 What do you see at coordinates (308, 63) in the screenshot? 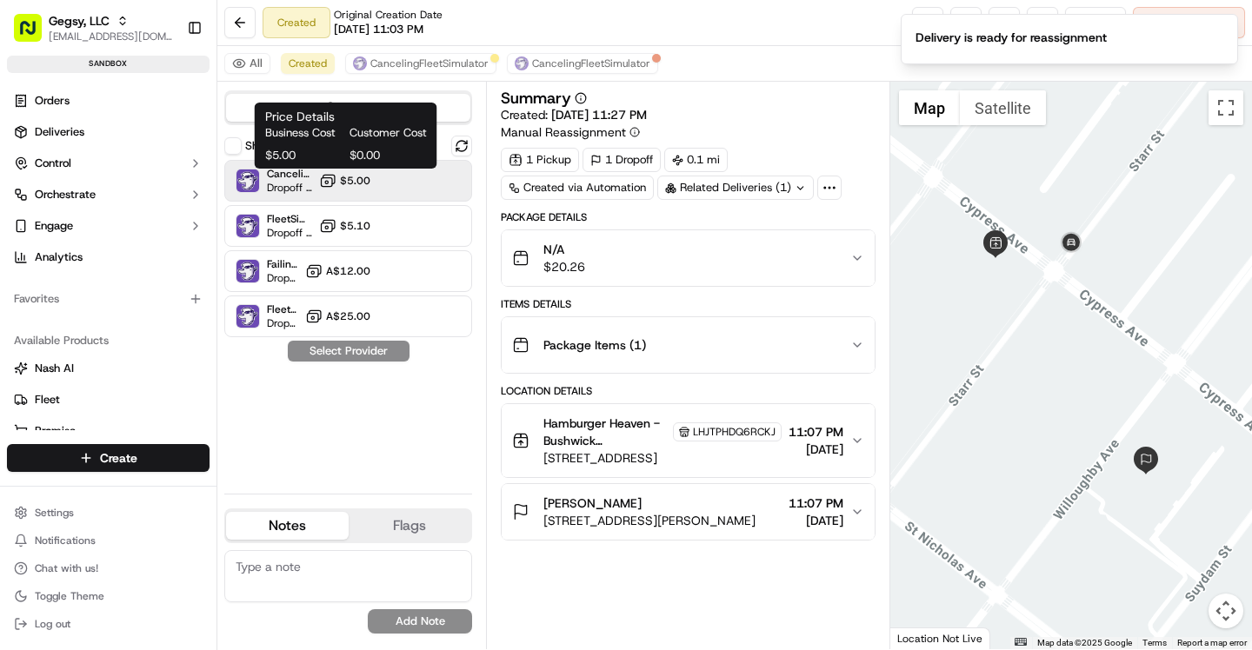
I see `button: Created` at bounding box center [308, 63].